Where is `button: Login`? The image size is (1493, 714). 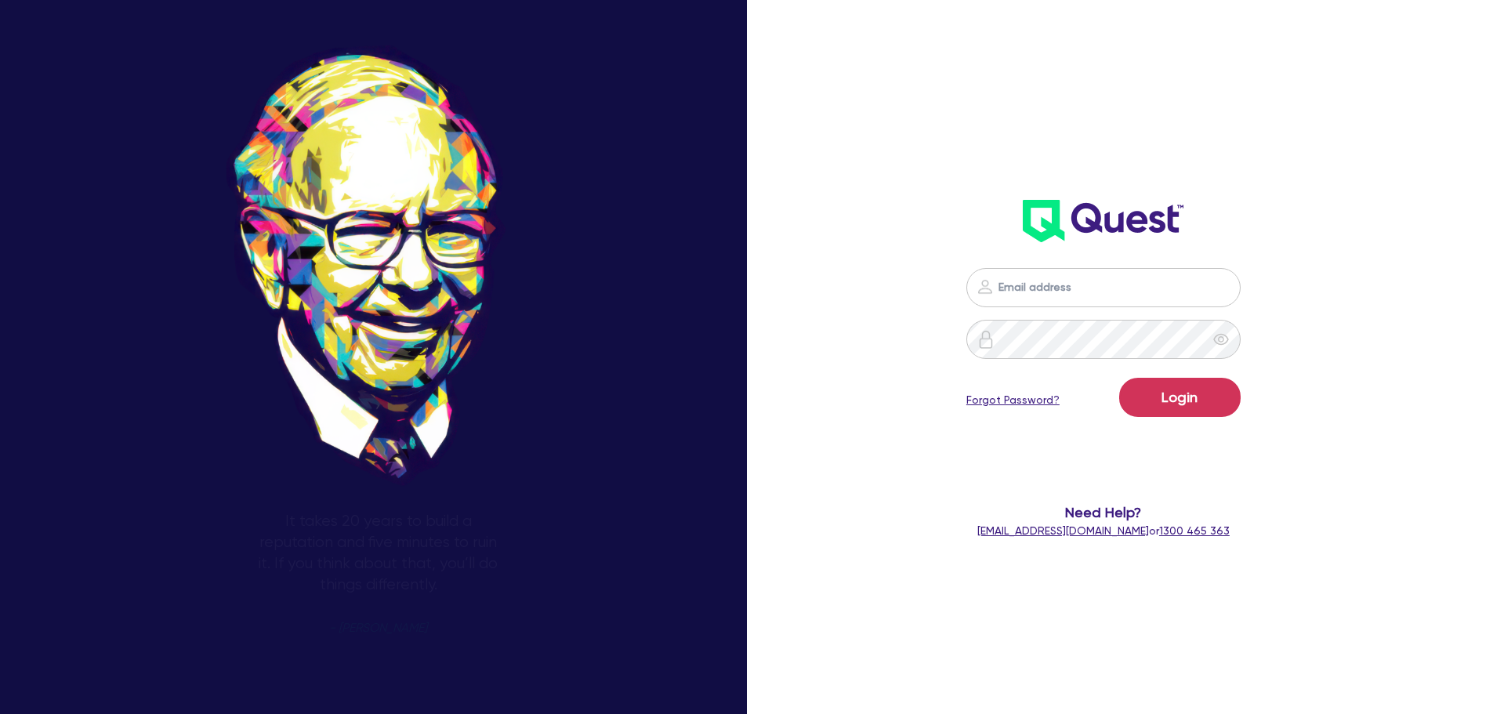 button: Login is located at coordinates (1179, 397).